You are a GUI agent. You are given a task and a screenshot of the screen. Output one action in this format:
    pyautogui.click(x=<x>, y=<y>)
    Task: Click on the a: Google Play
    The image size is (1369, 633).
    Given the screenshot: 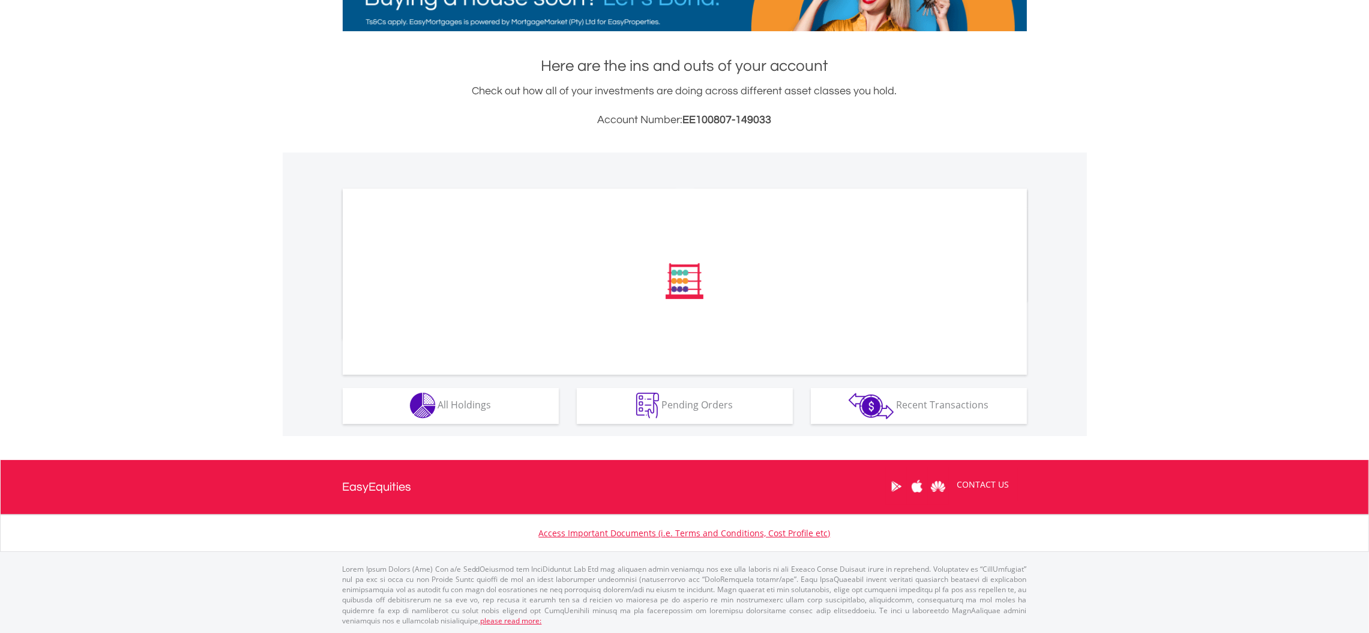 What is the action you would take?
    pyautogui.click(x=896, y=486)
    